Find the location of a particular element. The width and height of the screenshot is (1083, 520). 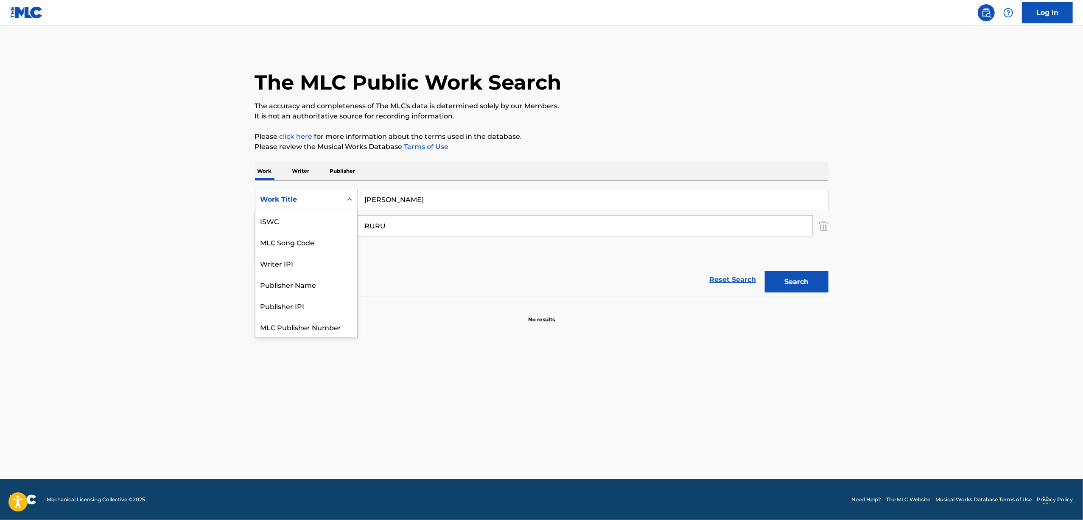

div: Drag is located at coordinates (1046, 500).